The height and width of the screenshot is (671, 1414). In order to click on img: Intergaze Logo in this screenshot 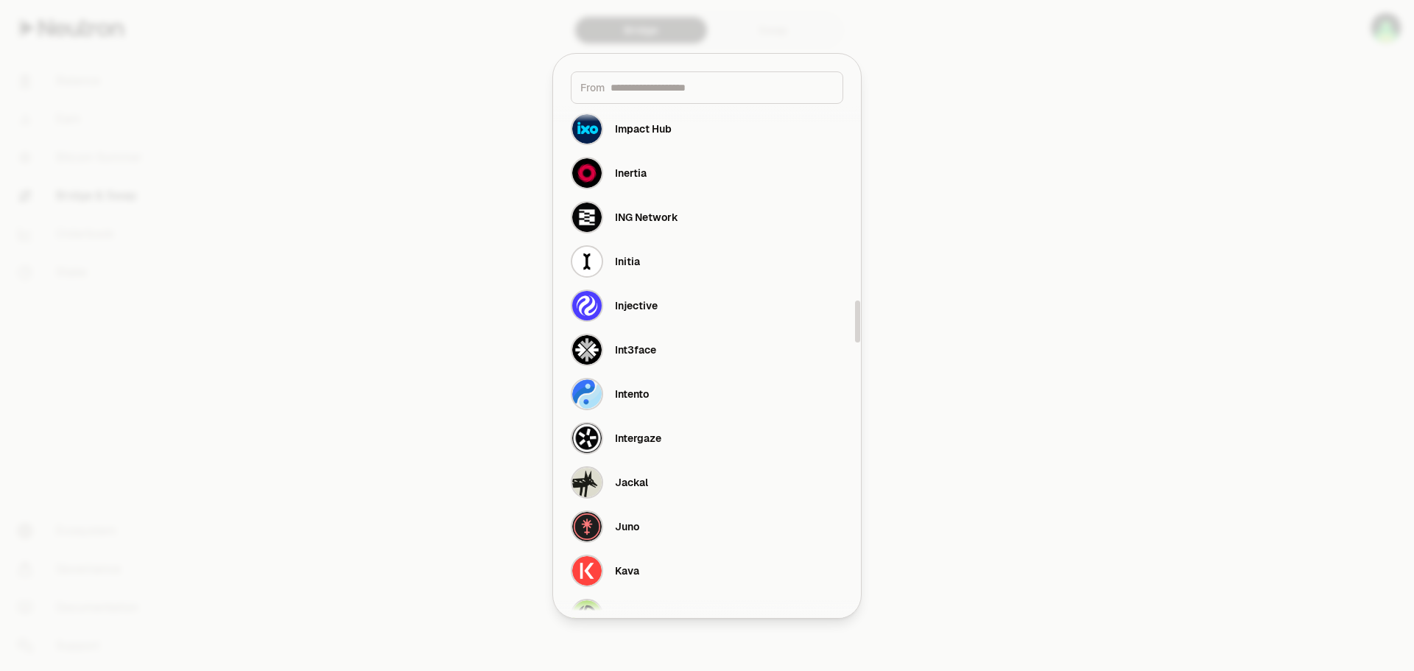, I will do `click(587, 438)`.